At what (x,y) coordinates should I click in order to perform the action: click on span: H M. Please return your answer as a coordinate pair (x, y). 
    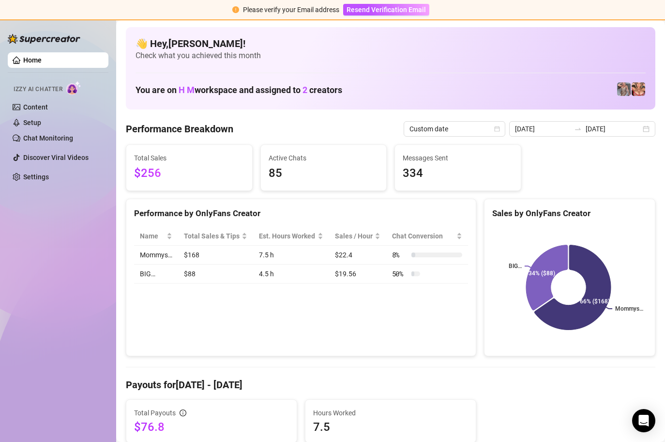
    Looking at the image, I should click on (186, 90).